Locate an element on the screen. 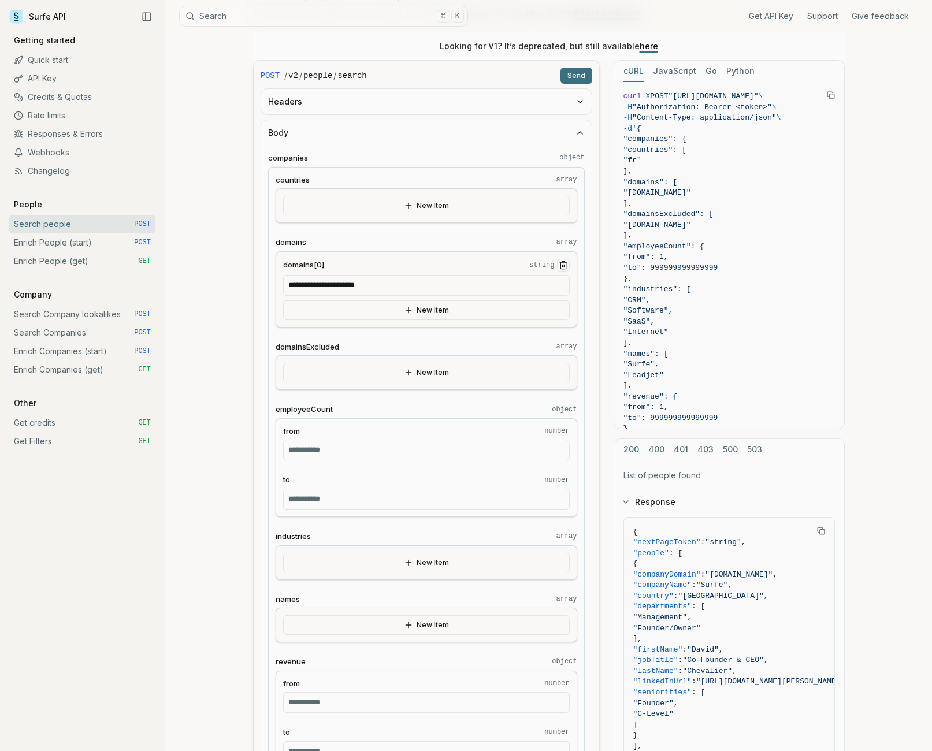 This screenshot has height=751, width=932. button: Copy Text is located at coordinates (831, 95).